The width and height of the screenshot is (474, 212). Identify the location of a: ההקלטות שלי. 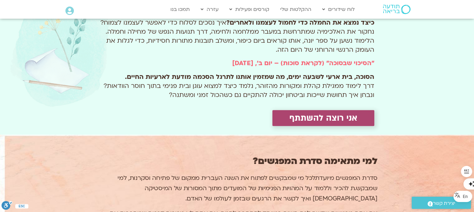
(296, 9).